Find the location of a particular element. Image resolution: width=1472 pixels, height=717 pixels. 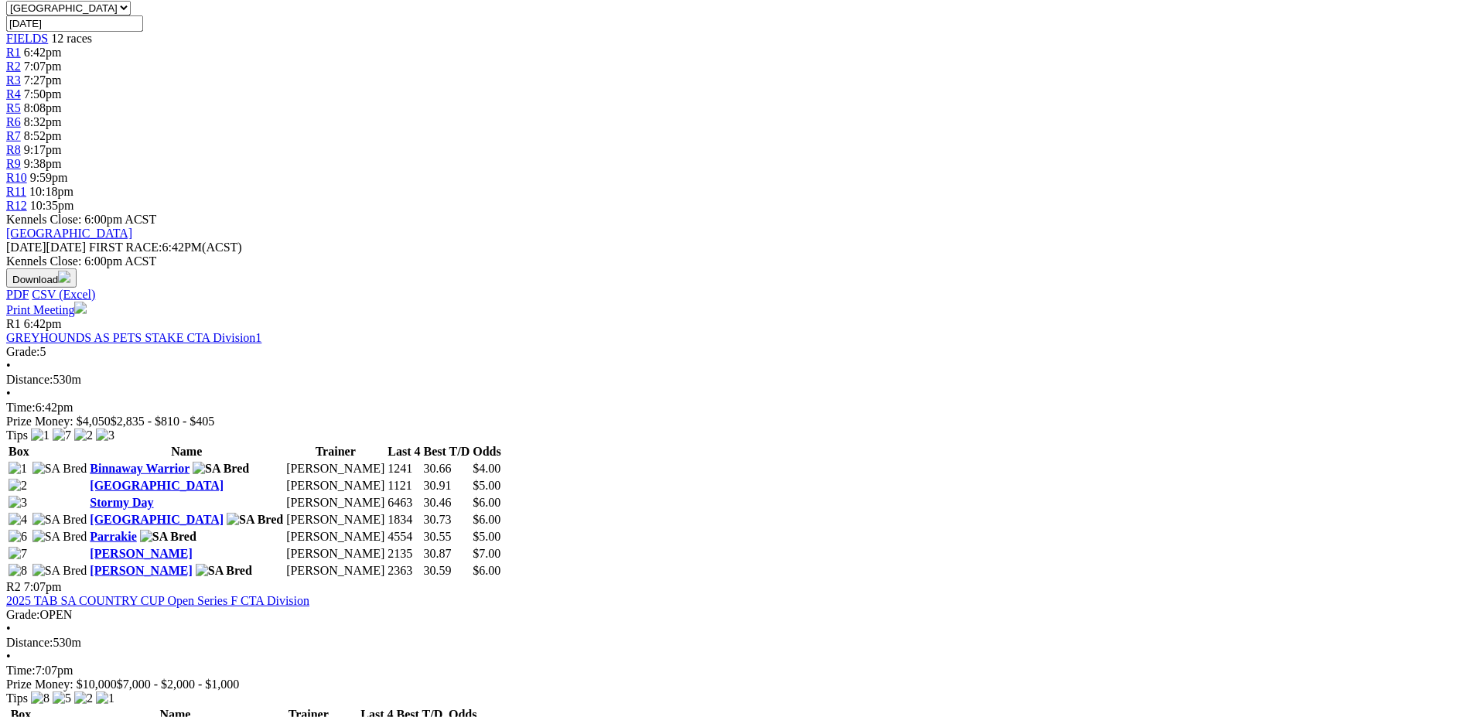

div: 6:42pm is located at coordinates (736, 408).